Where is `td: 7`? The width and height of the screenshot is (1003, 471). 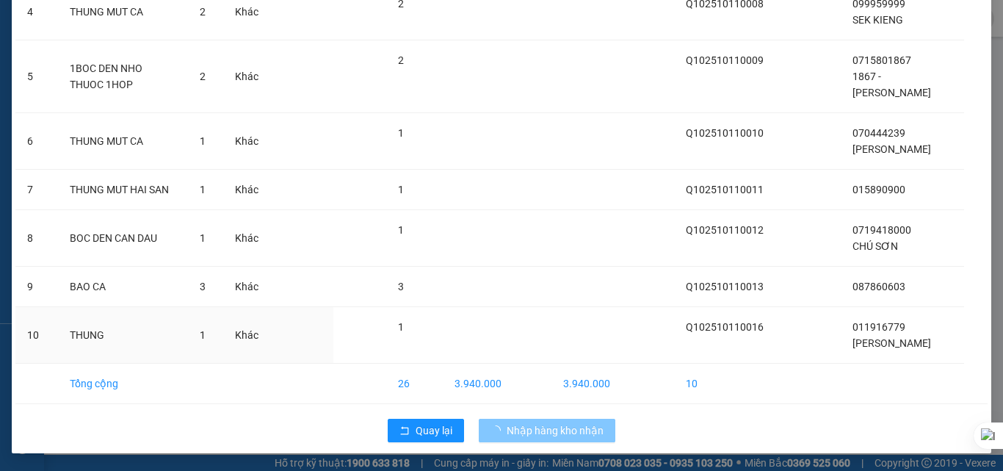
td: 7 is located at coordinates (37, 189).